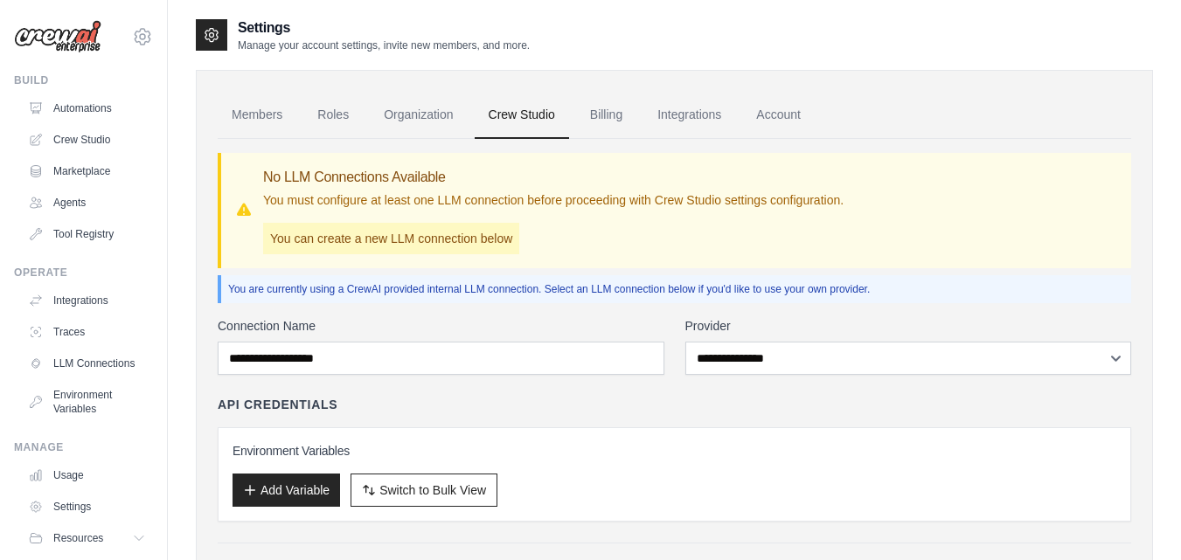  Describe the element at coordinates (87, 402) in the screenshot. I see `a: Environment Variables` at that location.